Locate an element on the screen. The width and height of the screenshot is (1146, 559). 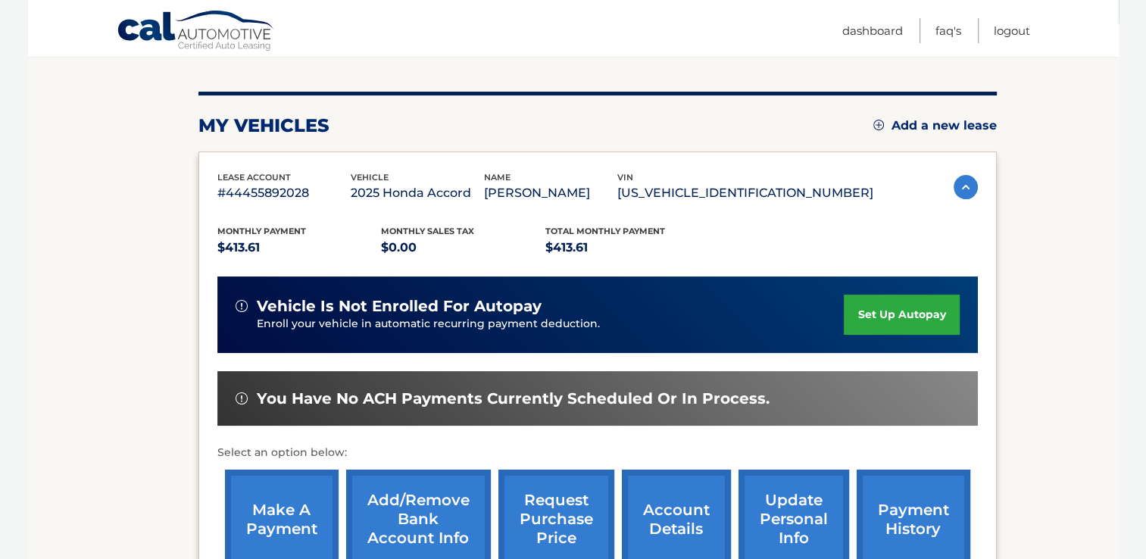
span: You have no ACH payments currently scheduled or in process. is located at coordinates (513, 398).